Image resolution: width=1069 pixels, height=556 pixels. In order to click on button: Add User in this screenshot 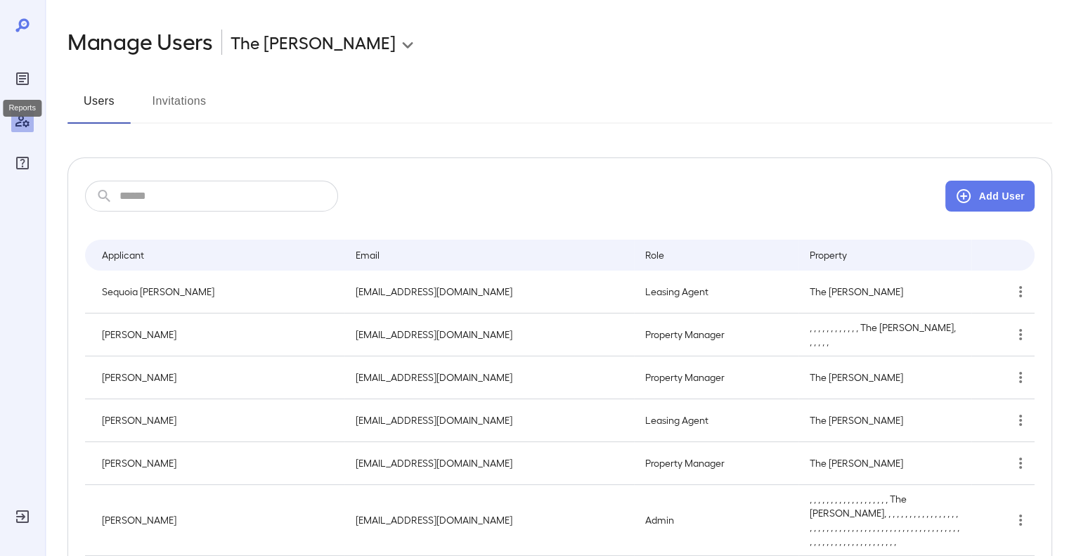, I will do `click(990, 196)`.